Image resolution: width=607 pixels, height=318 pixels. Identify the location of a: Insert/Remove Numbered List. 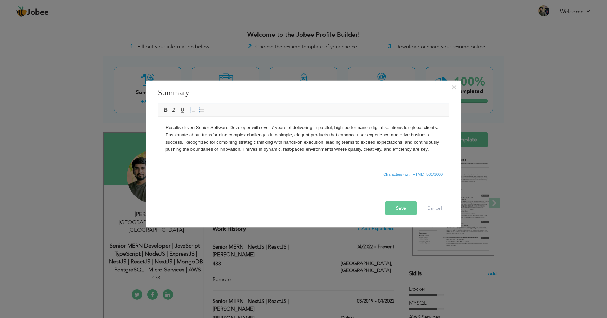
(193, 110).